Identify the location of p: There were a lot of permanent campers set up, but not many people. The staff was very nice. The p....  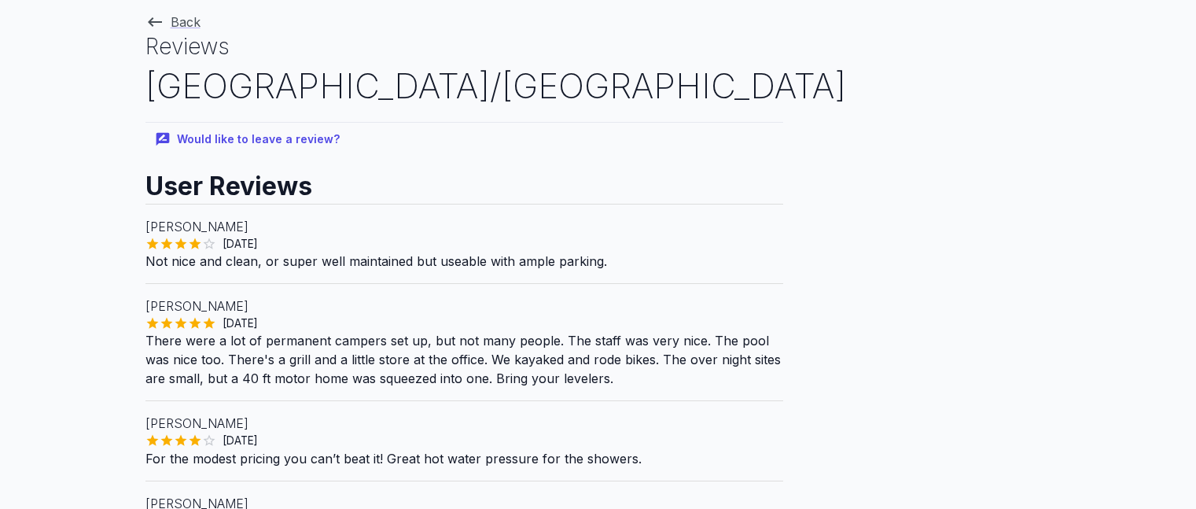
(464, 359).